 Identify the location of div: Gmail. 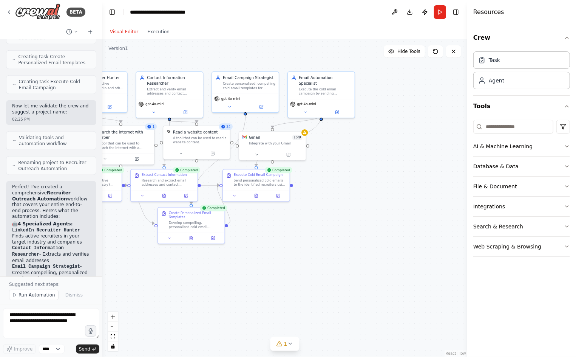
(254, 137).